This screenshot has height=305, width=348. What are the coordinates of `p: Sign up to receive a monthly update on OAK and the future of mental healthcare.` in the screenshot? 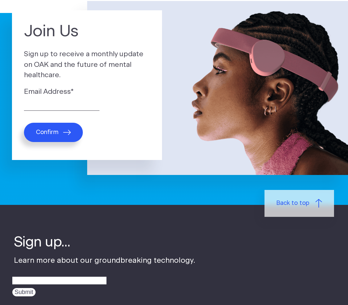 It's located at (87, 65).